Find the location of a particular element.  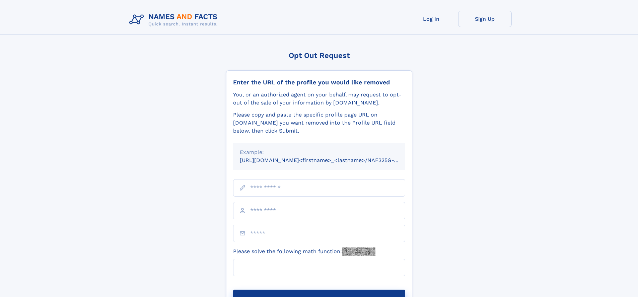

img: Logo Names and Facts is located at coordinates (175, 20).